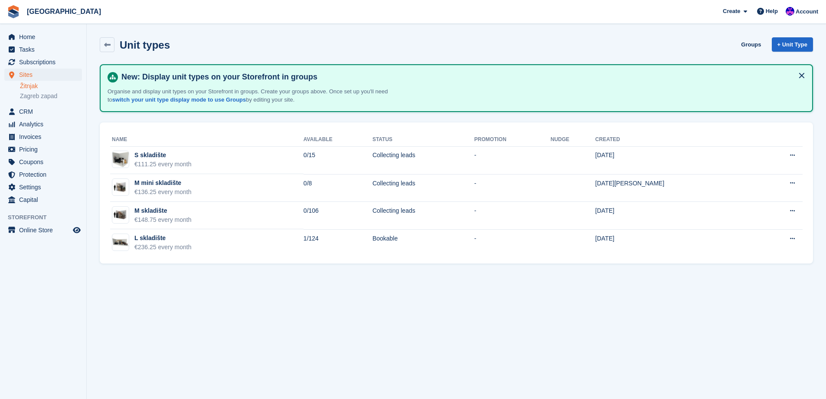 This screenshot has width=826, height=399. Describe the element at coordinates (45, 137) in the screenshot. I see `span: Invoices` at that location.